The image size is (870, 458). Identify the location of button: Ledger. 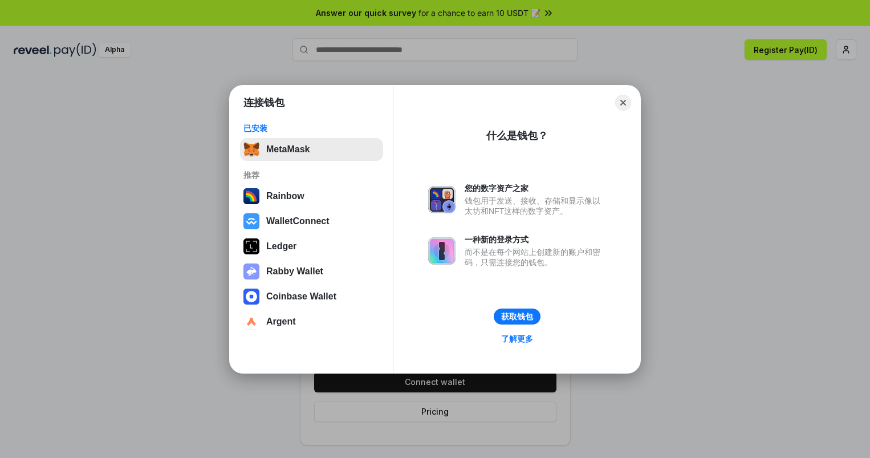
(311, 246).